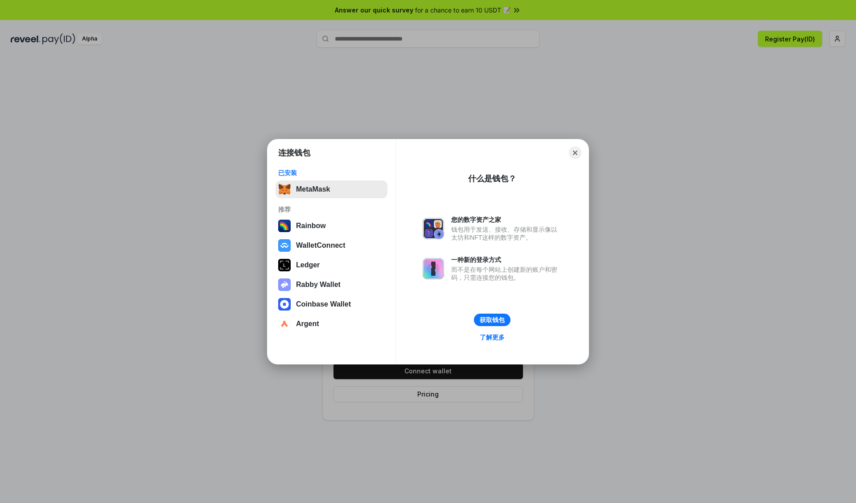  Describe the element at coordinates (284, 226) in the screenshot. I see `img: svg+xml,%3Csvg%20width%3D%22120%22%20height%3D%22120%22%20viewBox%3D%220%200%20120%20120%22%20fil...` at that location.